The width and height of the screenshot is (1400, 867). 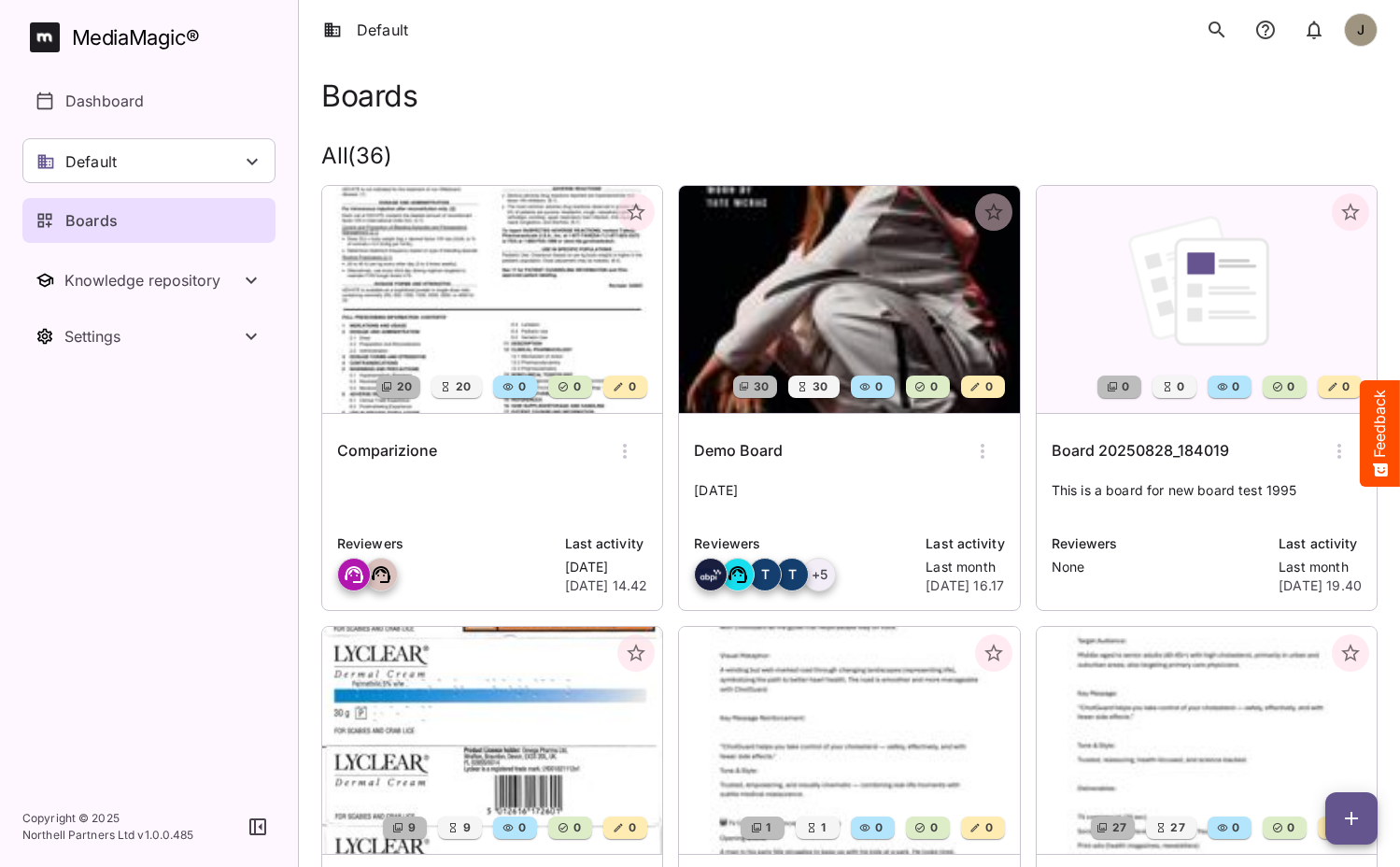 I want to click on a: Boards, so click(x=149, y=220).